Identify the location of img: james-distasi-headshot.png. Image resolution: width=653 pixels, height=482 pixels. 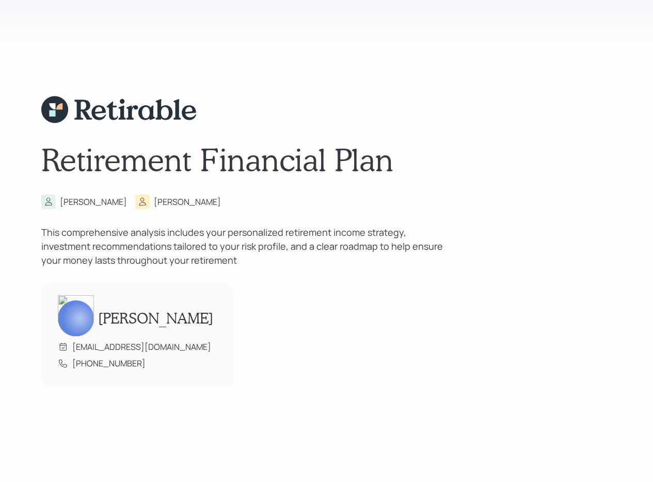
(76, 316).